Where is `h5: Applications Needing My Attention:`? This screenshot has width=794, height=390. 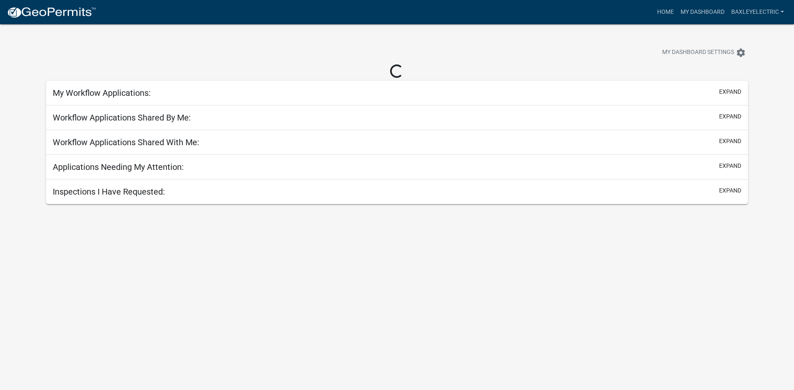 h5: Applications Needing My Attention: is located at coordinates (118, 167).